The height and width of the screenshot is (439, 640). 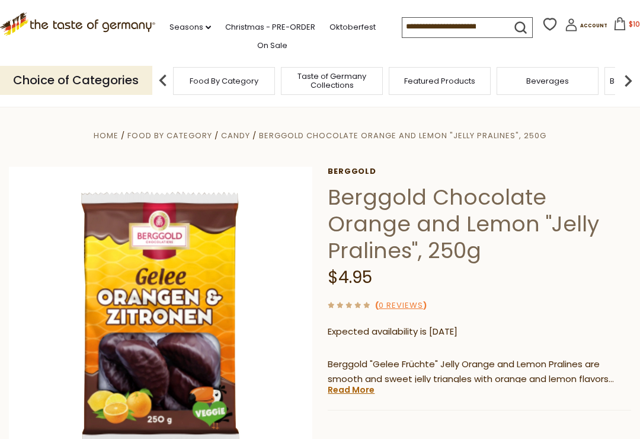 What do you see at coordinates (235, 135) in the screenshot?
I see `a: Candy` at bounding box center [235, 135].